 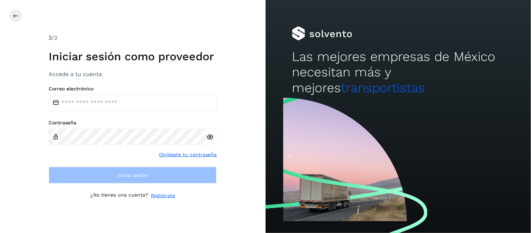 I want to click on h1: Iniciar sesión como proveedor, so click(x=133, y=56).